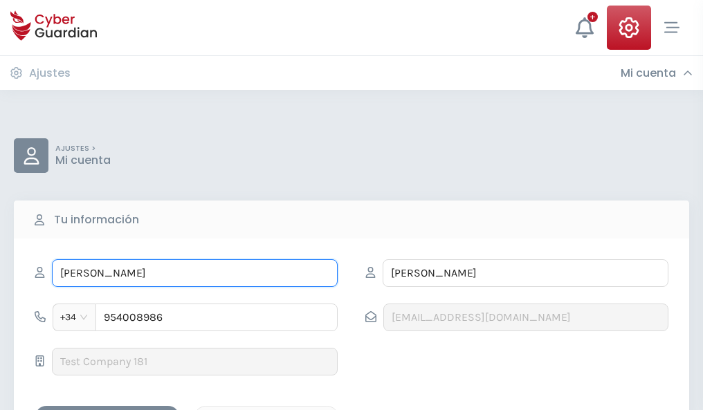  What do you see at coordinates (74, 318) in the screenshot?
I see `span: +34` at bounding box center [74, 318].